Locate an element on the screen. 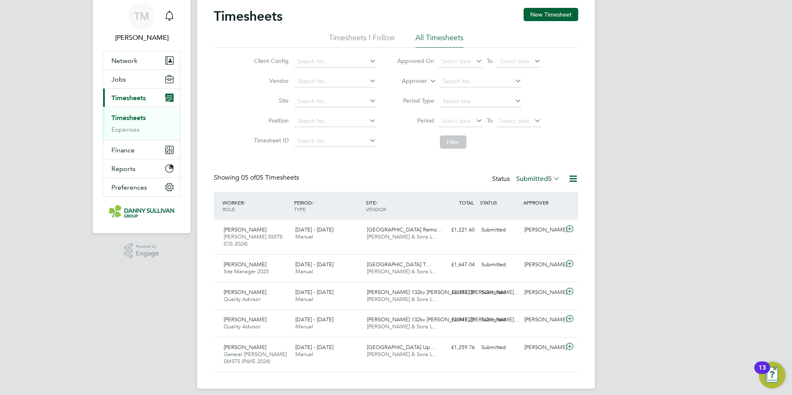 This screenshot has height=395, width=792. div: £2,353.00 is located at coordinates (457, 292).